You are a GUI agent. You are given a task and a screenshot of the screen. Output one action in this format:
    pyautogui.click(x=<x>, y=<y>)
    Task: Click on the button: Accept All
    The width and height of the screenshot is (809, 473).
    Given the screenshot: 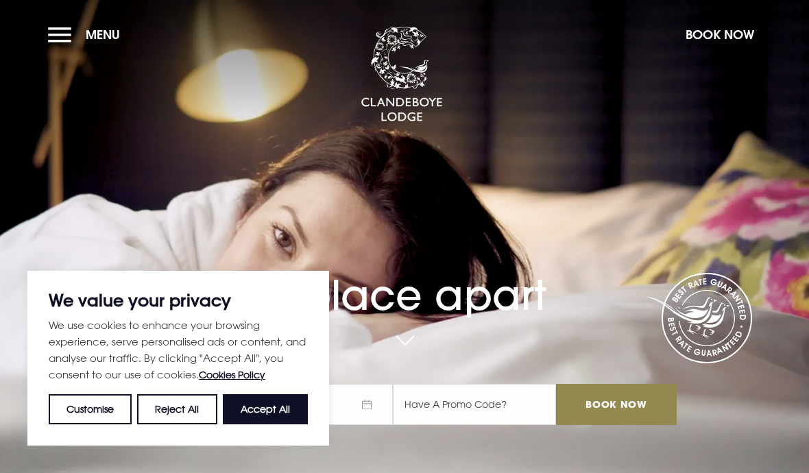 What is the action you would take?
    pyautogui.click(x=265, y=409)
    